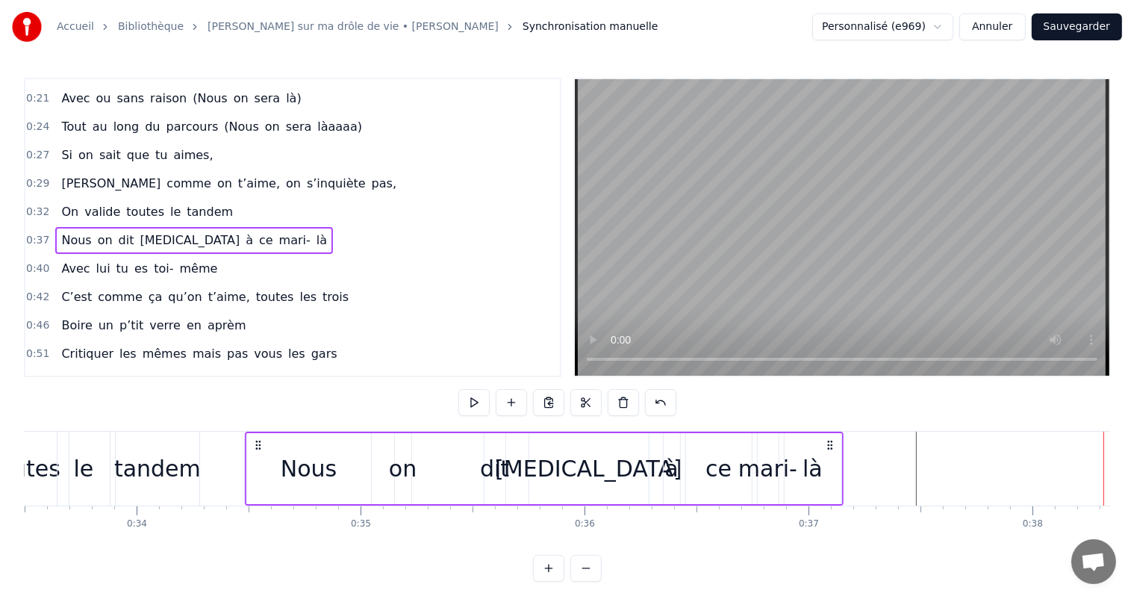 This screenshot has width=1134, height=599. I want to click on span: p’tit, so click(131, 325).